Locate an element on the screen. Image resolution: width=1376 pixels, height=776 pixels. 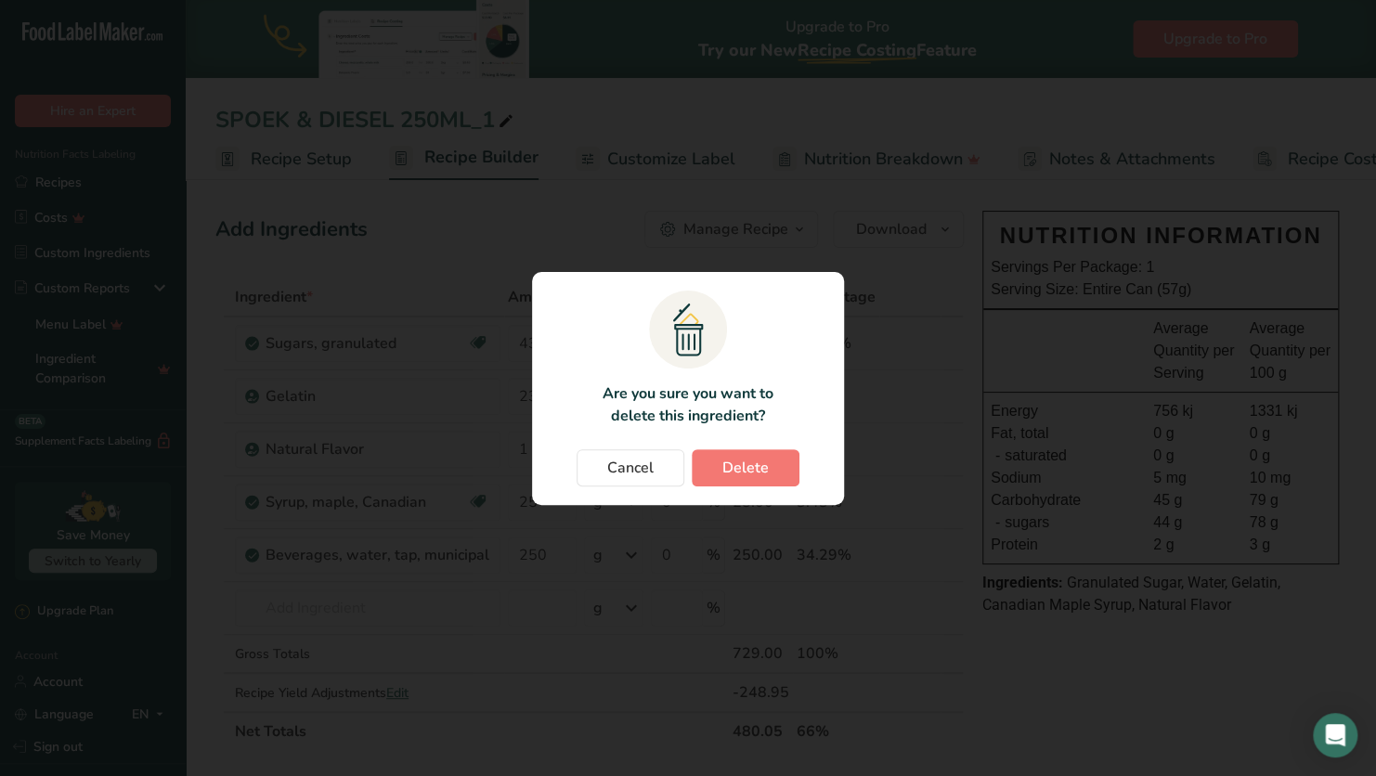
p: Are you sure you want to delete this ingredient? is located at coordinates (687, 405).